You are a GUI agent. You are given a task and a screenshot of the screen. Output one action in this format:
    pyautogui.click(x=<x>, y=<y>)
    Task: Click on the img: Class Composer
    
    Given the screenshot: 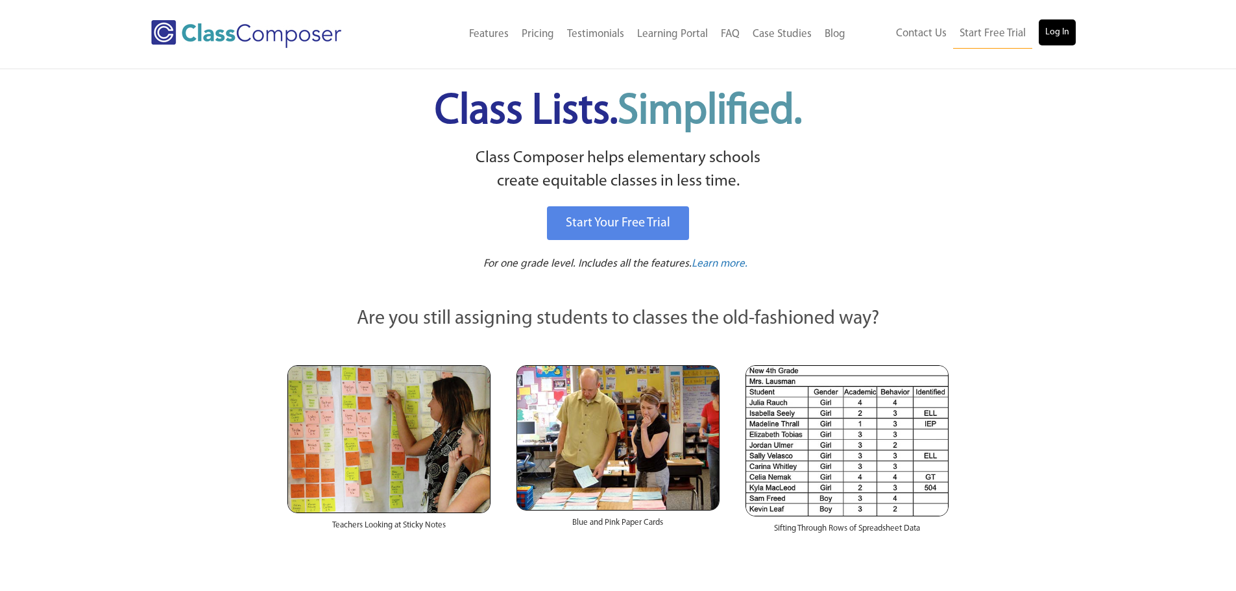 What is the action you would take?
    pyautogui.click(x=246, y=34)
    